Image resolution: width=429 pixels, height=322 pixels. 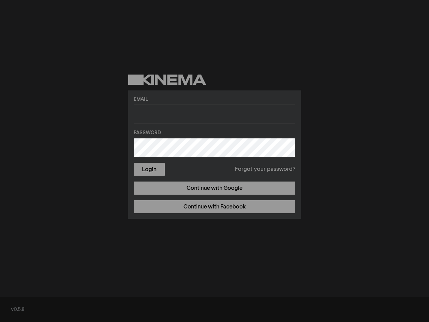 I want to click on label: Email, so click(x=215, y=100).